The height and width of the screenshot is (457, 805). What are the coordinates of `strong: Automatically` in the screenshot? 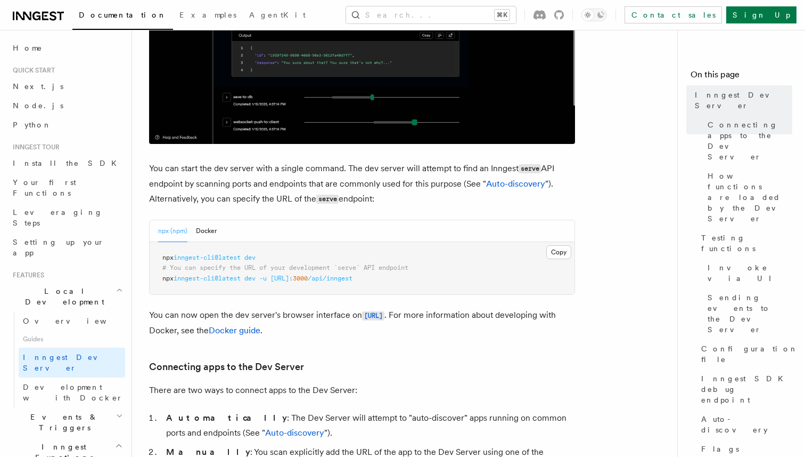 It's located at (226, 417).